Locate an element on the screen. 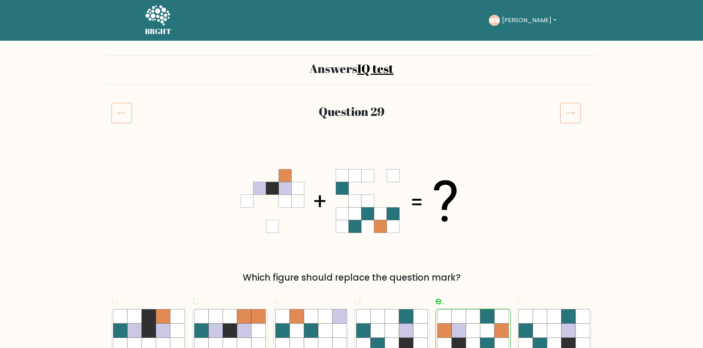  span: a. is located at coordinates (116, 301).